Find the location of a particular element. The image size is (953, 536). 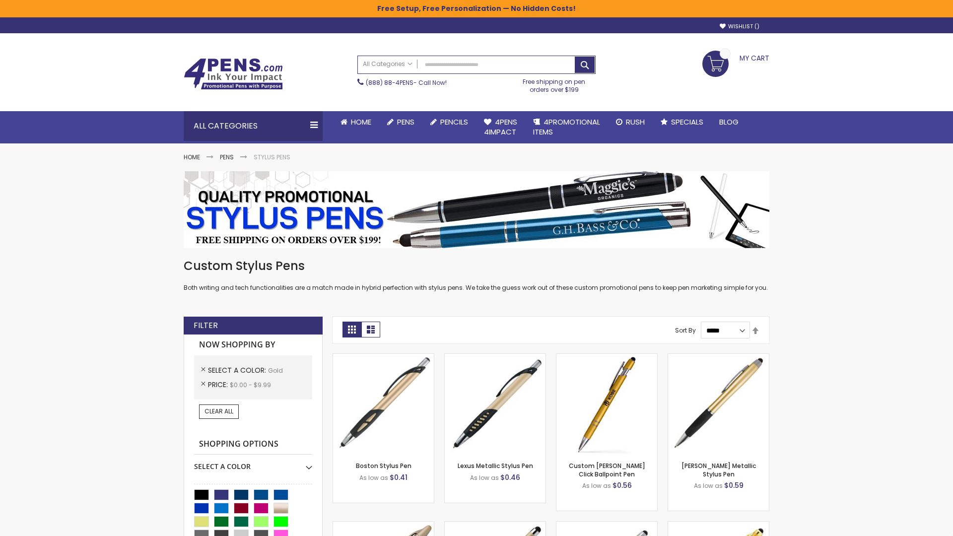

a: I-Stylus-Slim-Gold-Gold is located at coordinates (718, 525).